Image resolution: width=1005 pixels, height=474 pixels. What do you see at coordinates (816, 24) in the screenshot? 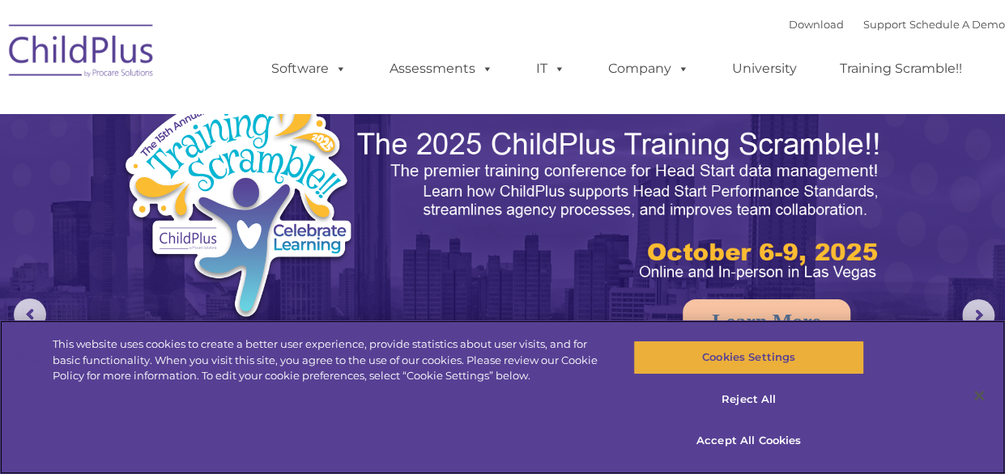
I see `a: Download` at bounding box center [816, 24].